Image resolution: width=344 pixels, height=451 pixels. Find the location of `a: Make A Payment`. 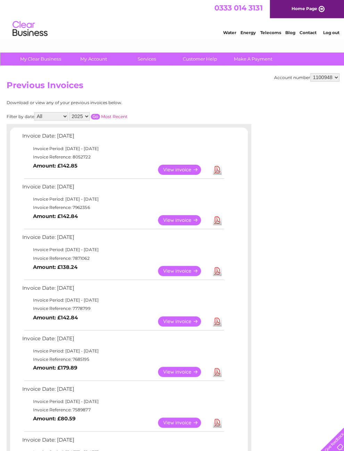

a: Make A Payment is located at coordinates (252, 58).